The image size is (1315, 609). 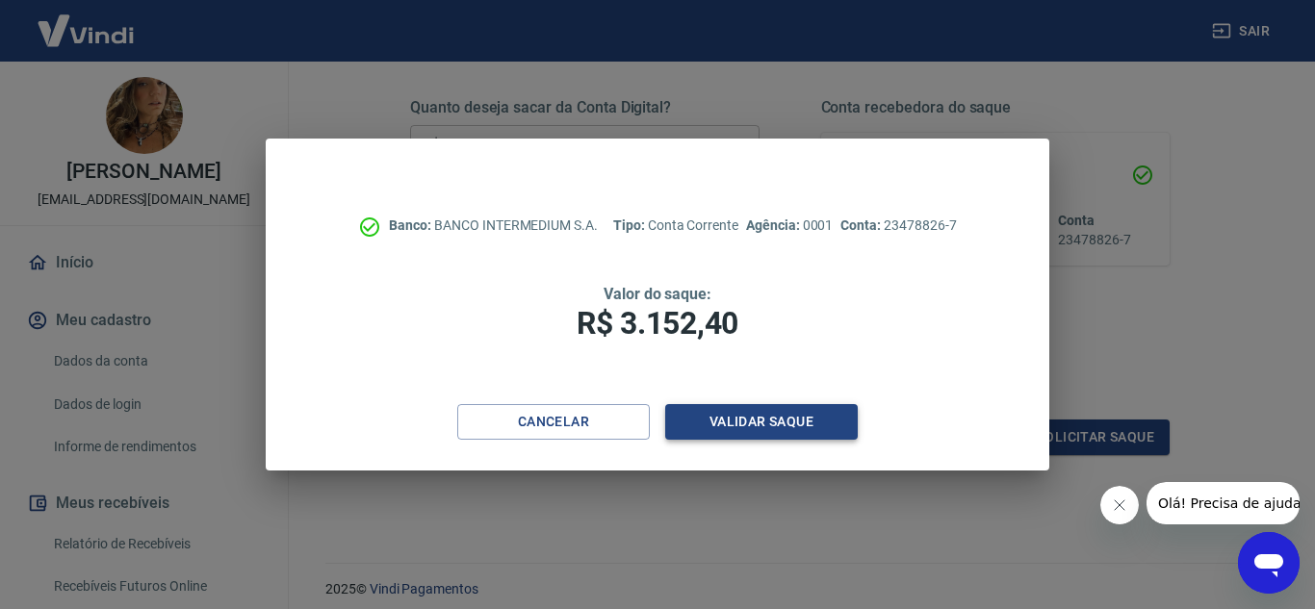 What do you see at coordinates (761, 422) in the screenshot?
I see `button: Validar saque` at bounding box center [761, 422].